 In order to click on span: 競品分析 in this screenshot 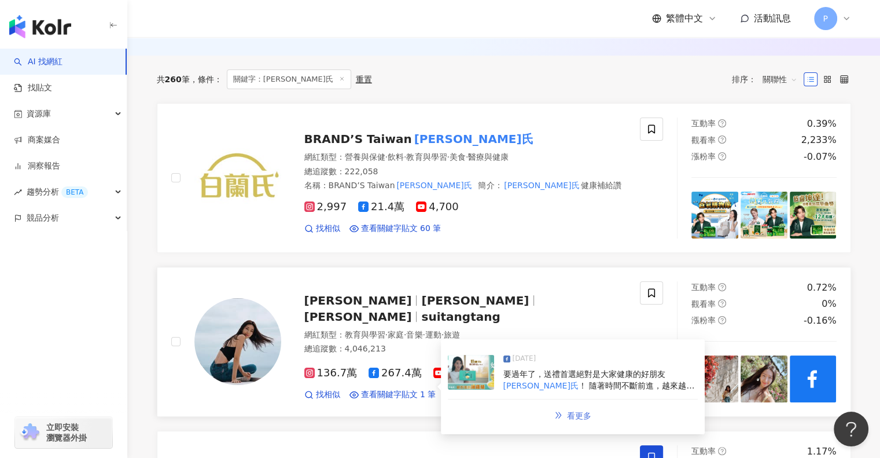, I will do `click(43, 218)`.